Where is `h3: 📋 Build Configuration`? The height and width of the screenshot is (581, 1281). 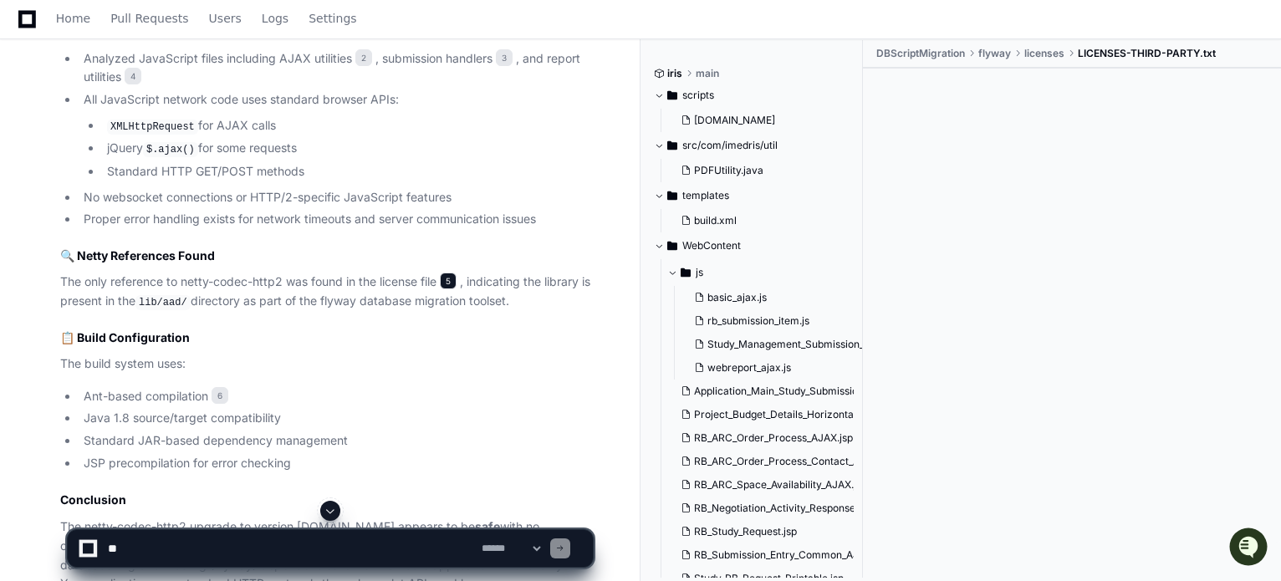
h3: 📋 Build Configuration is located at coordinates (326, 338).